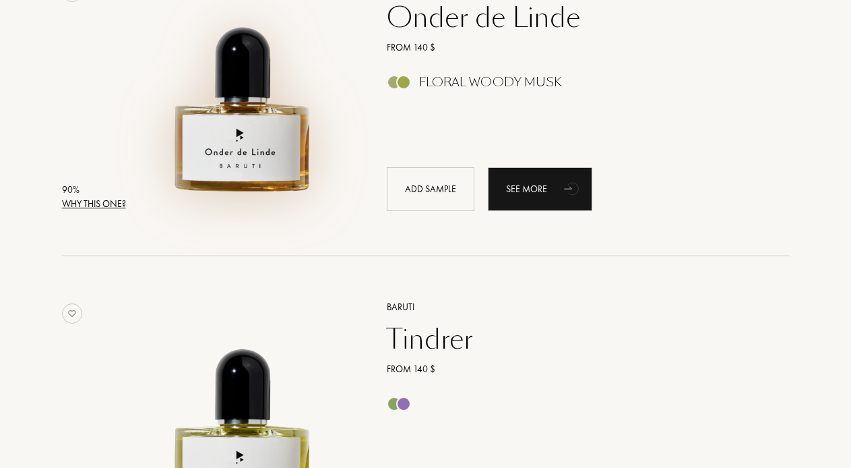 This screenshot has width=851, height=468. I want to click on a: Onder de Linde, so click(573, 18).